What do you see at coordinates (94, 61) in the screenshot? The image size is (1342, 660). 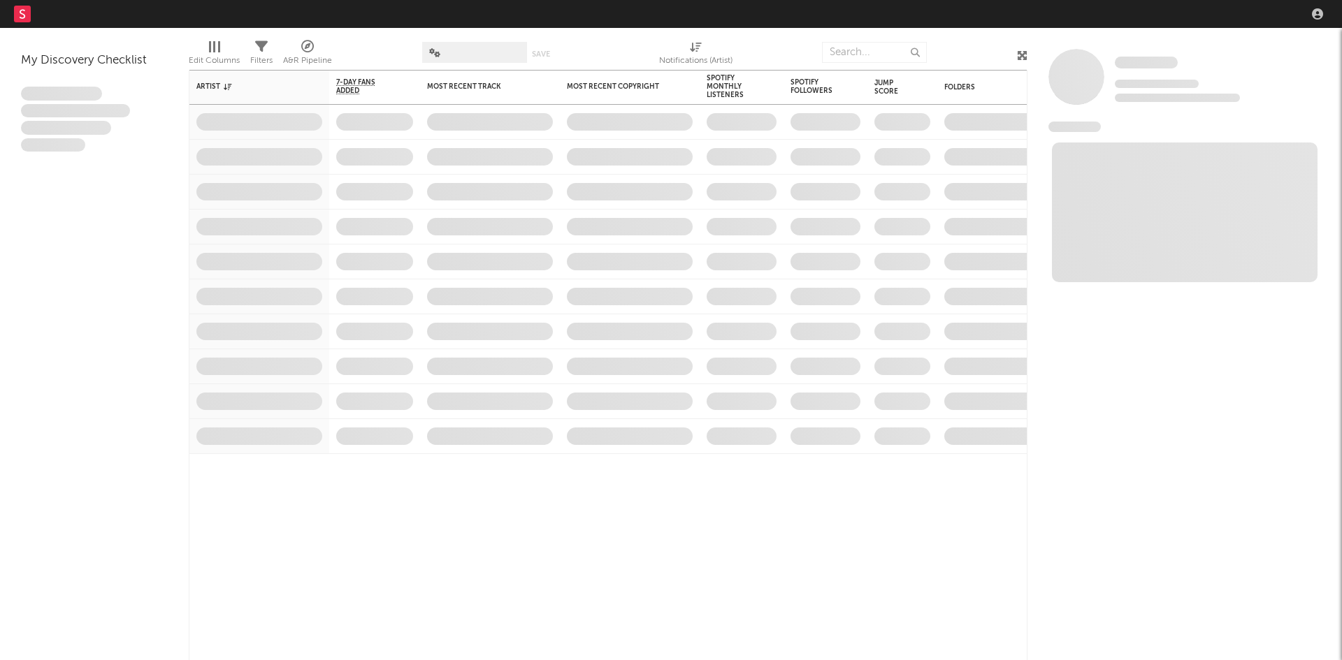 I see `div: My Discovery Checklist` at bounding box center [94, 61].